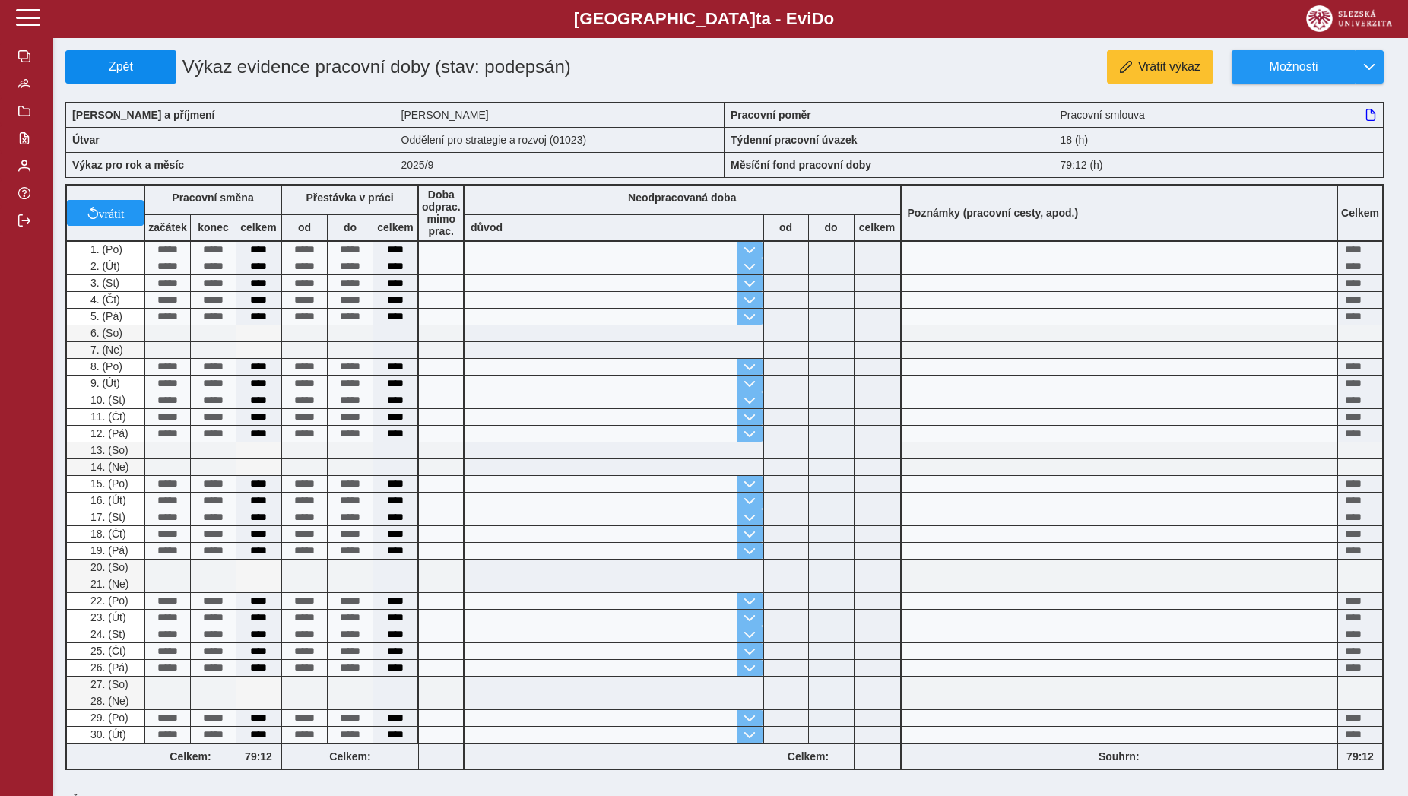  Describe the element at coordinates (829, 18) in the screenshot. I see `span: o` at that location.